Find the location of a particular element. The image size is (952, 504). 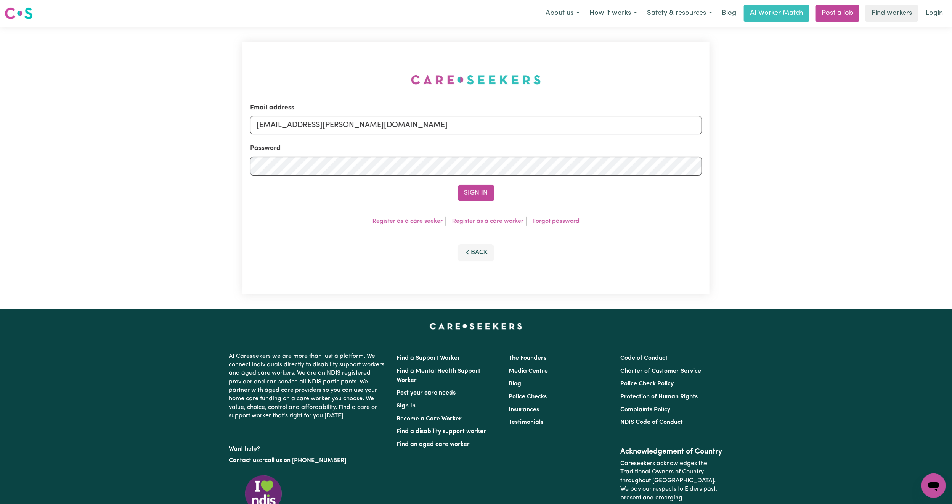

a: Post a job is located at coordinates (838, 13).